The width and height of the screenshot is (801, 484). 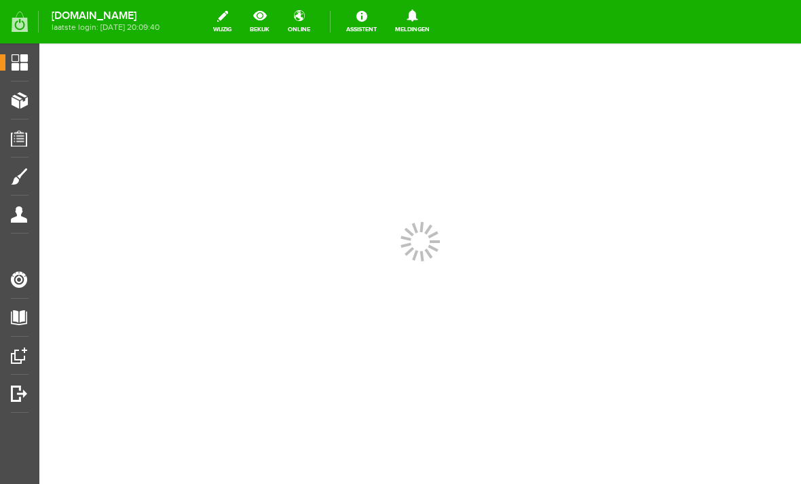 What do you see at coordinates (412, 22) in the screenshot?
I see `a: Meldingen` at bounding box center [412, 22].